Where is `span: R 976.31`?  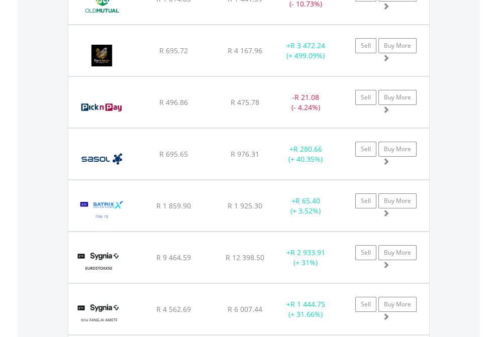
span: R 976.31 is located at coordinates (245, 154).